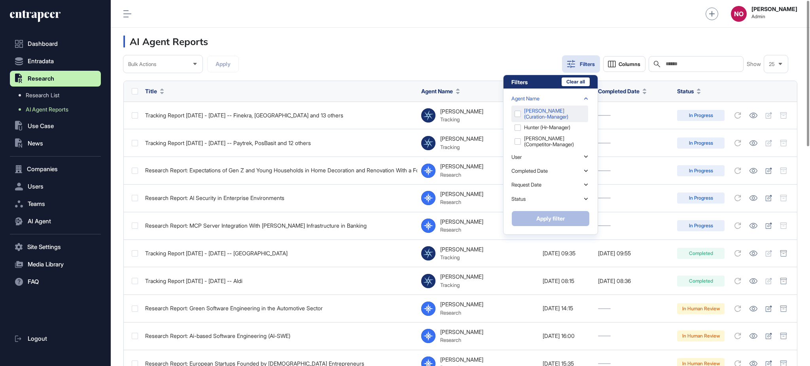  I want to click on div: Agent Name, so click(525, 98).